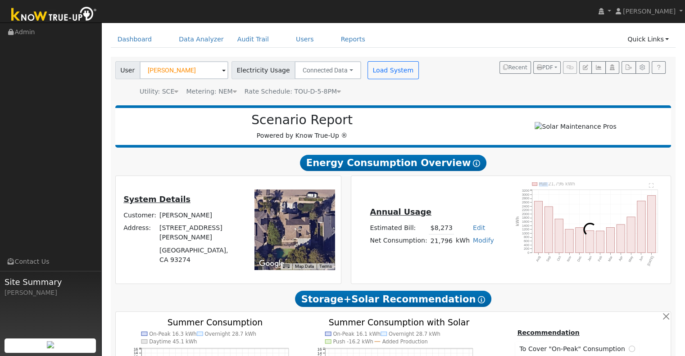 The image size is (685, 356). I want to click on div: Utility: SCE, so click(159, 91).